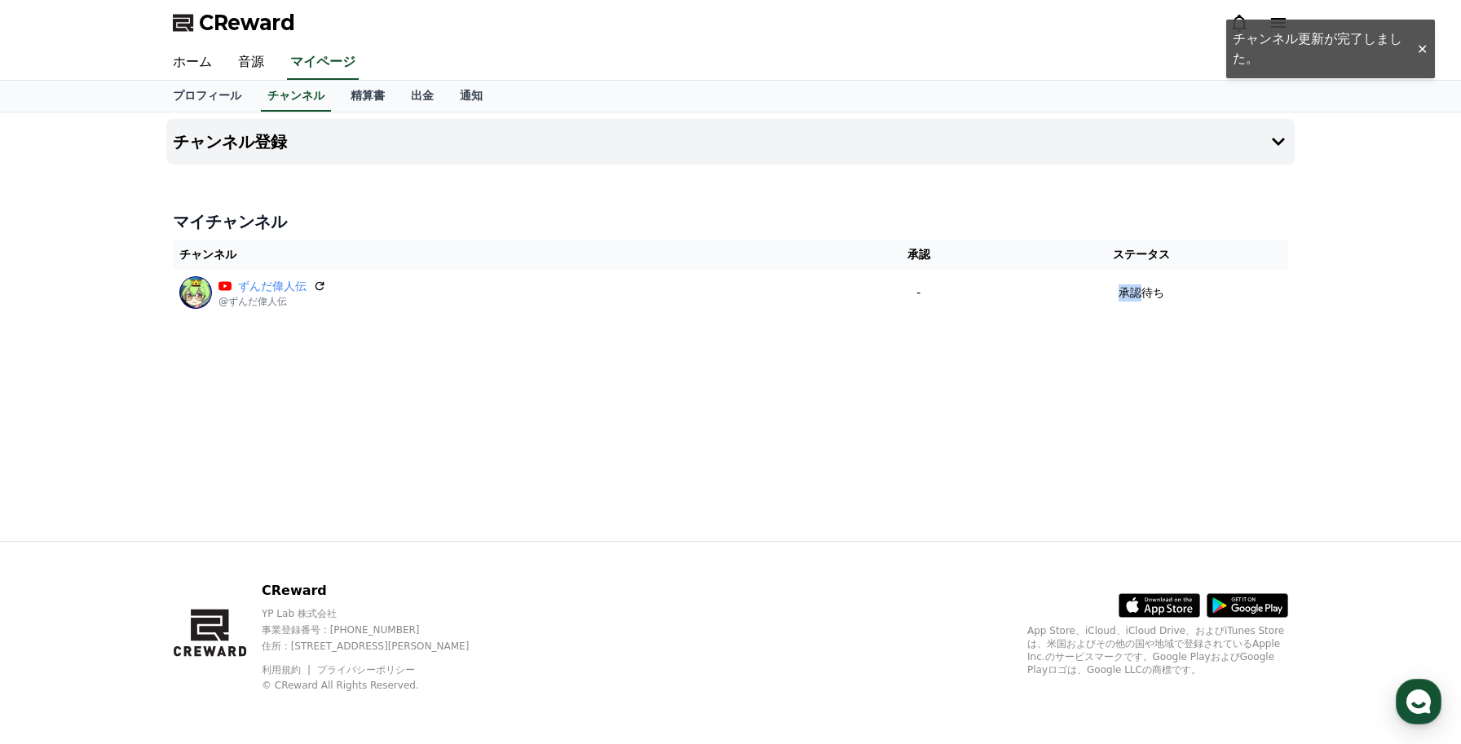 The image size is (1461, 744). Describe the element at coordinates (296, 96) in the screenshot. I see `a: チャンネル` at that location.